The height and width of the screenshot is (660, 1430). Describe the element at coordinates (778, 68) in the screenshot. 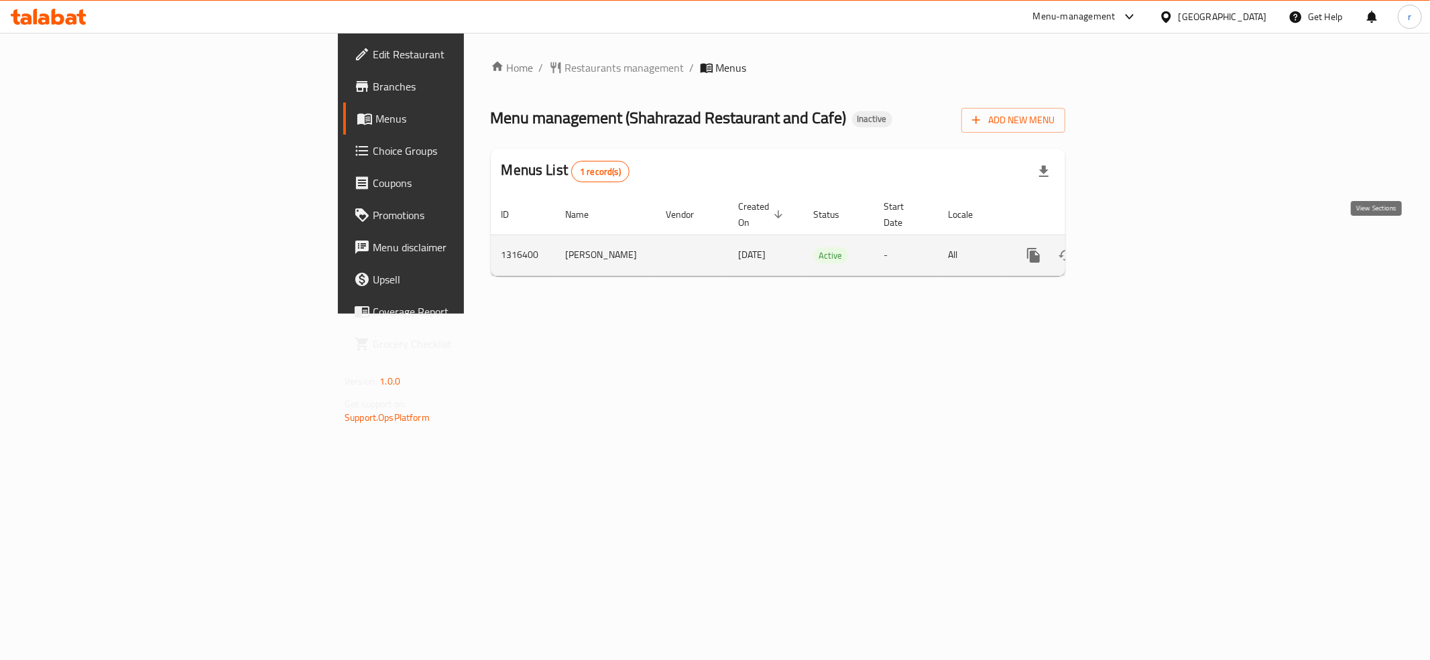

I see `nav: breadcrumb` at that location.